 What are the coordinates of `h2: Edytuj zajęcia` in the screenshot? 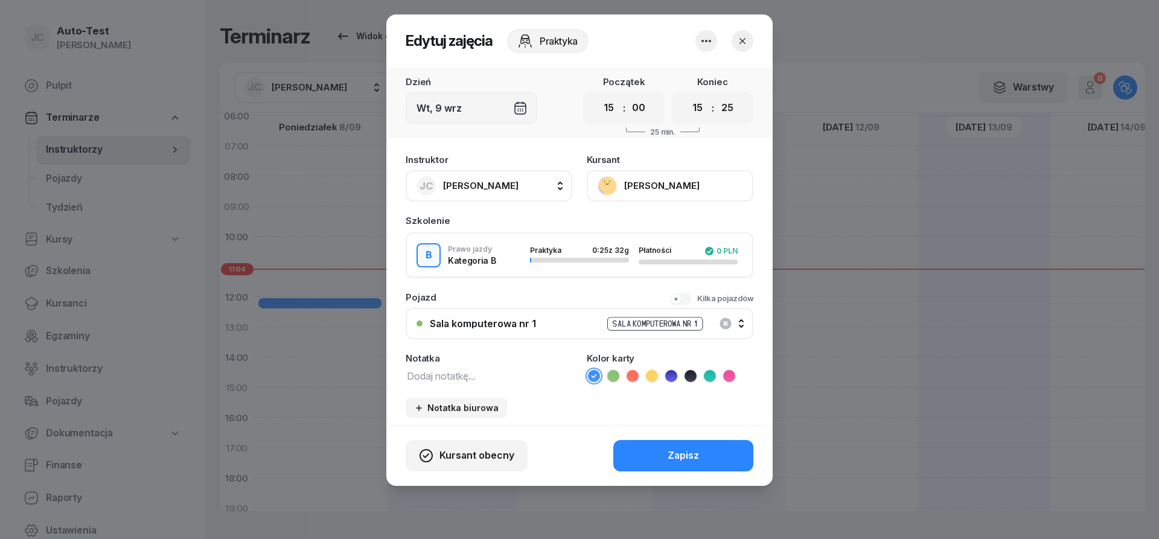 It's located at (449, 41).